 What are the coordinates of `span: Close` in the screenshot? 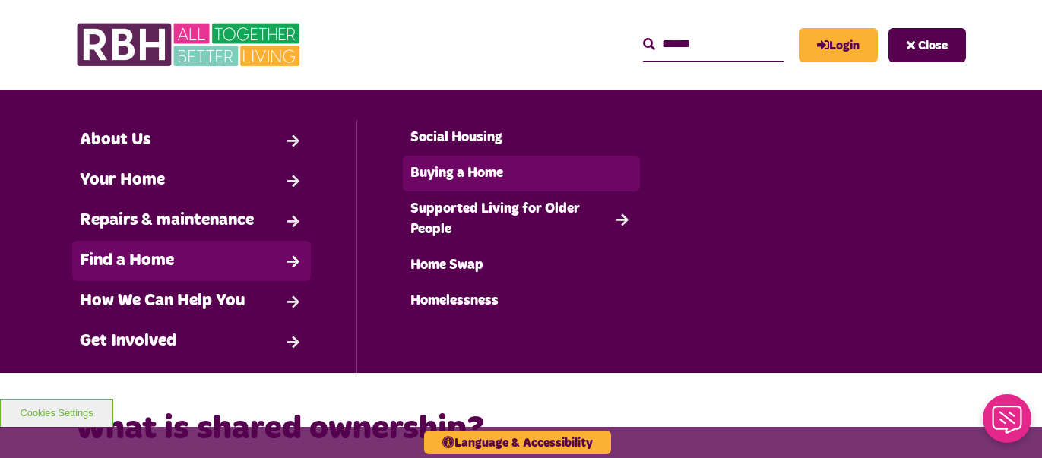 It's located at (932, 46).